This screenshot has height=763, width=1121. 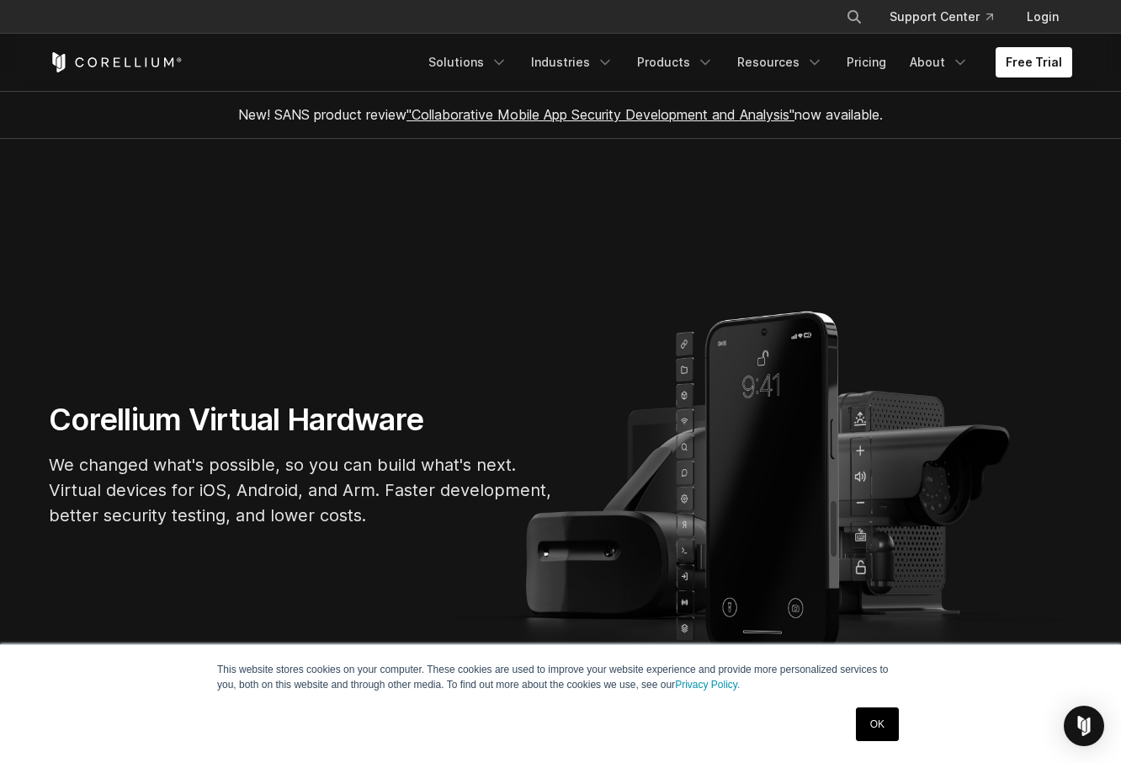 I want to click on span: New! SANS product review now available., so click(x=561, y=114).